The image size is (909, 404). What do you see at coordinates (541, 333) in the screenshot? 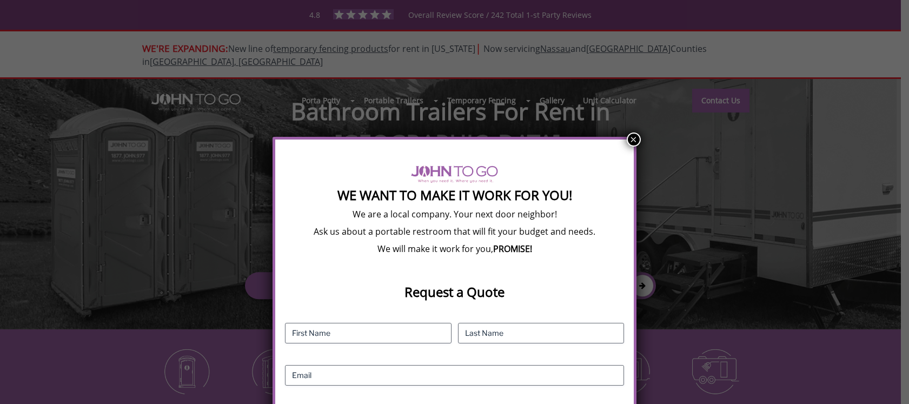
I see `input: Last Name` at bounding box center [541, 333].